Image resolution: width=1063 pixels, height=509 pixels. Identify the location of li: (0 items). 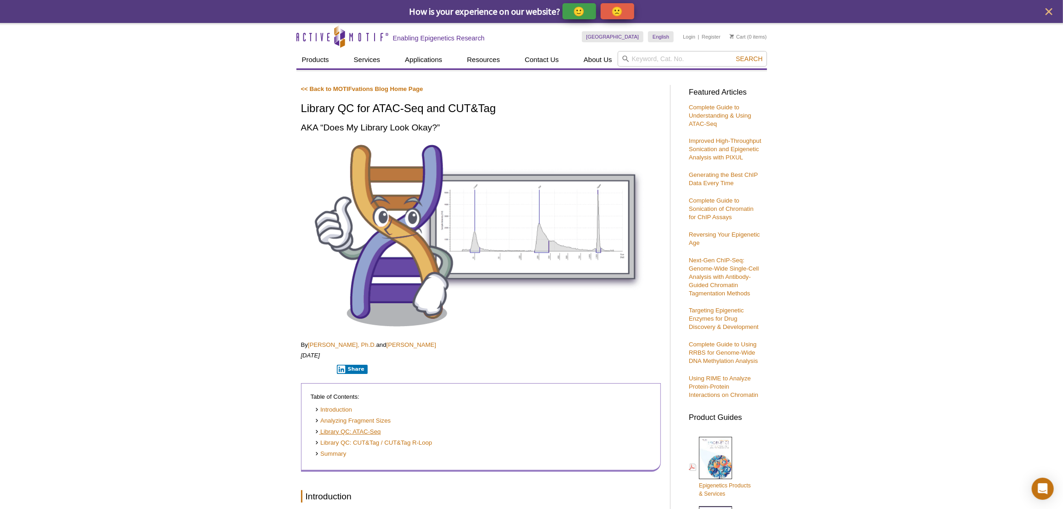
(748, 37).